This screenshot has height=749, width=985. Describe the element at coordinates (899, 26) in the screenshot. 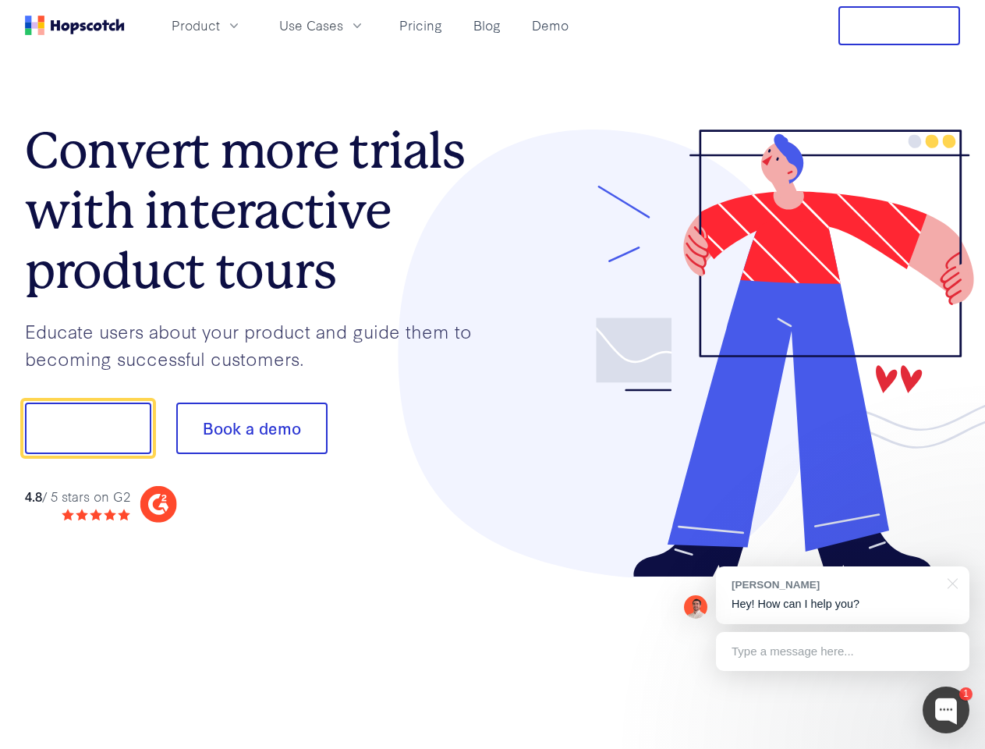

I see `a: Free Trial` at that location.